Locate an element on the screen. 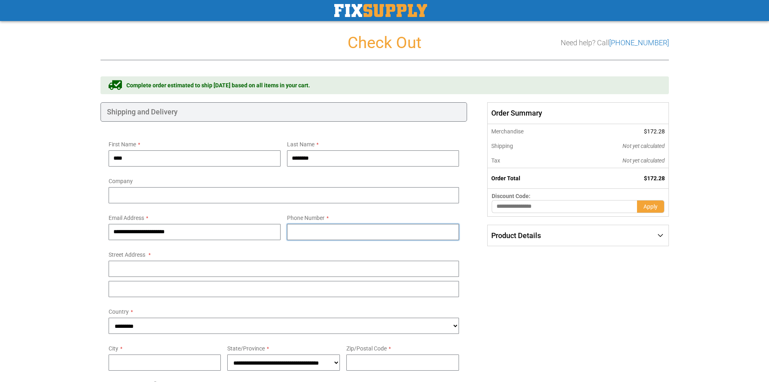 The image size is (769, 382). span: Apply is located at coordinates (650, 206).